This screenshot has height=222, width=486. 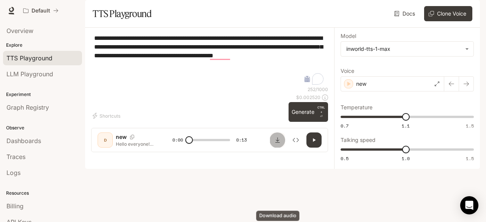 What do you see at coordinates (348, 71) in the screenshot?
I see `p: Voice` at bounding box center [348, 71].